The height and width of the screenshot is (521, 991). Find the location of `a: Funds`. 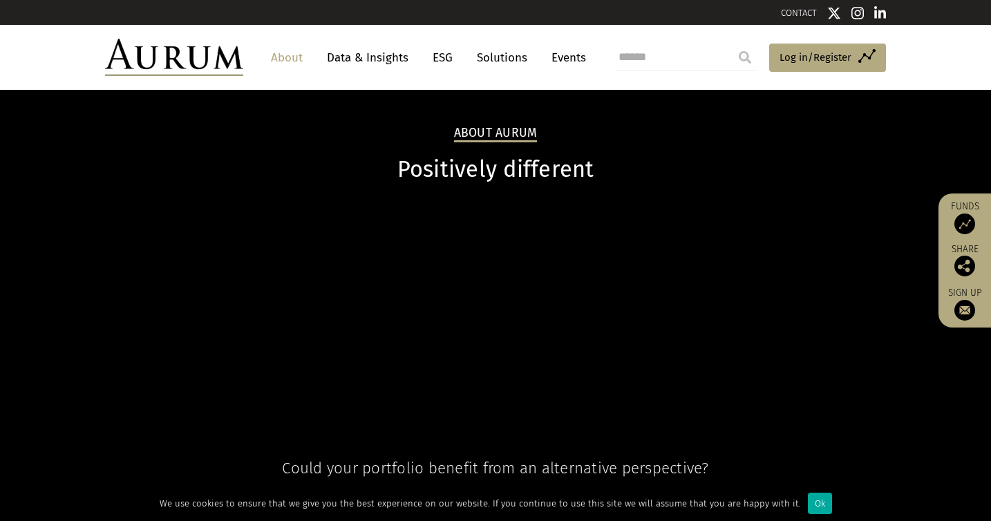

a: Funds is located at coordinates (965, 217).